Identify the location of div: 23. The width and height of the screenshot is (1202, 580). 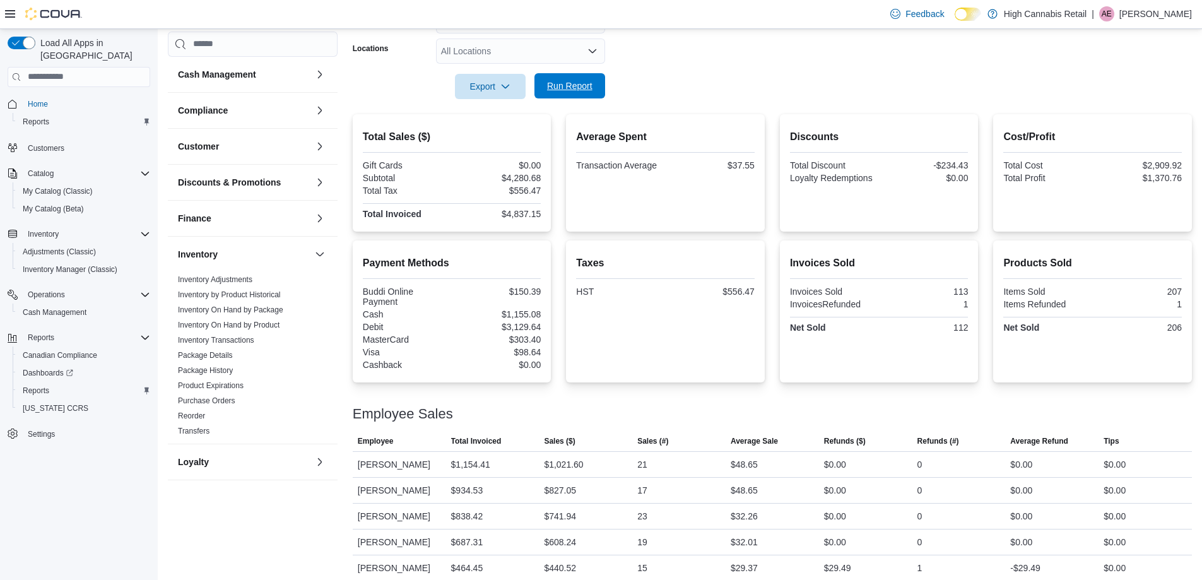
(642, 516).